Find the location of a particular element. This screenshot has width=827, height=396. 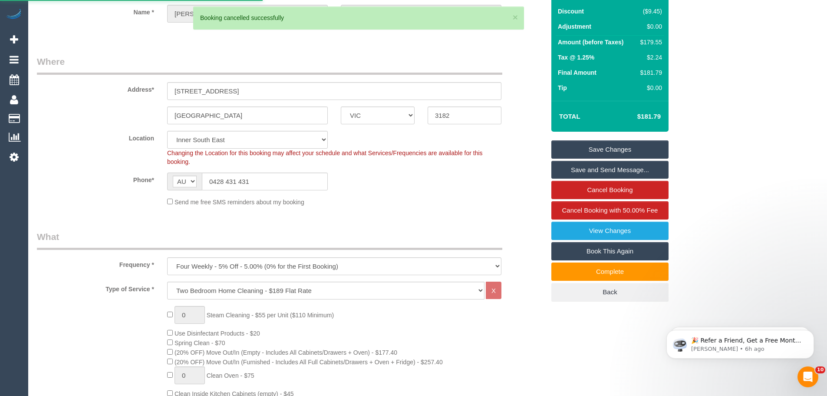

h4: $181.79 is located at coordinates (636, 116).